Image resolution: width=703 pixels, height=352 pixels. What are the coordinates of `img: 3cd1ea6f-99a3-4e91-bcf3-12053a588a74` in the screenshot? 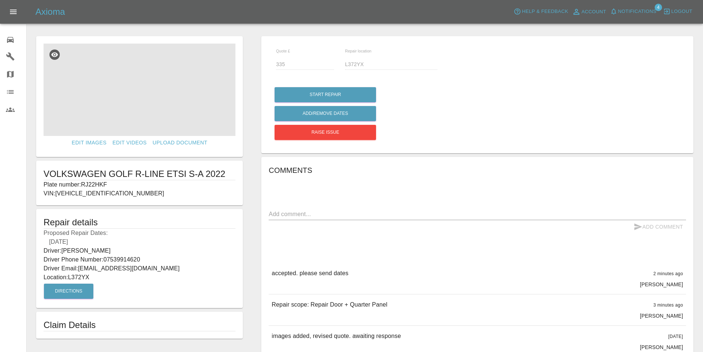 It's located at (139, 90).